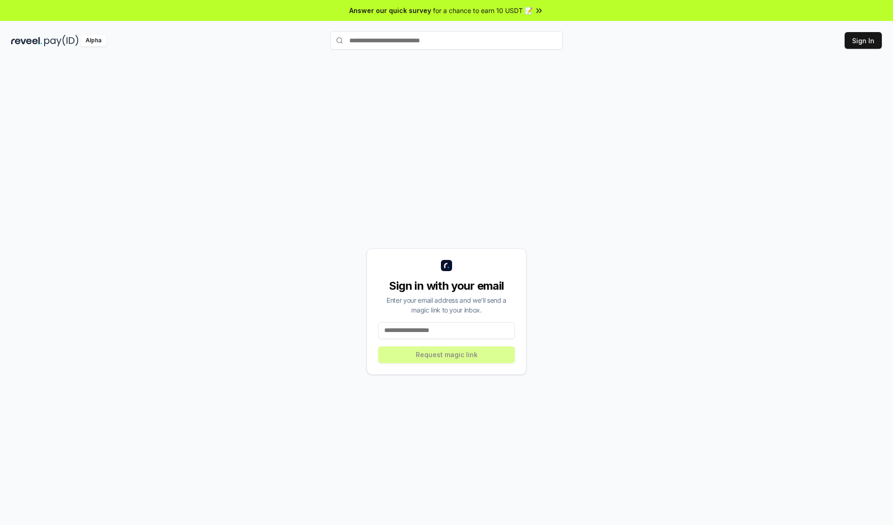 The width and height of the screenshot is (893, 525). I want to click on span: for a chance to earn 10 USDT 📝, so click(483, 10).